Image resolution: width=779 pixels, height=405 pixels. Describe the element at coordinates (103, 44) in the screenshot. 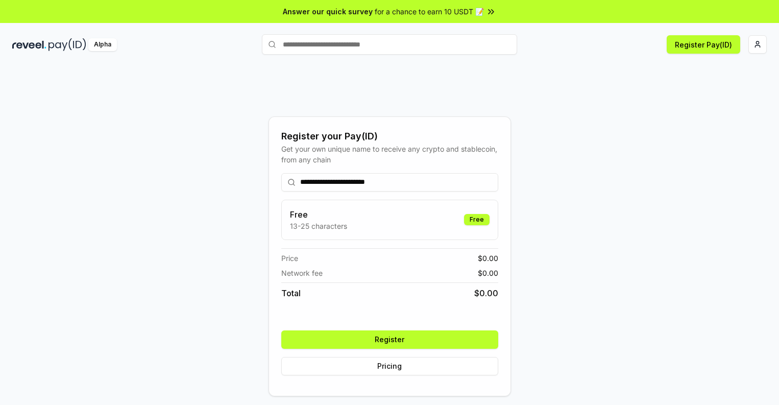

I see `div: Alpha` at that location.